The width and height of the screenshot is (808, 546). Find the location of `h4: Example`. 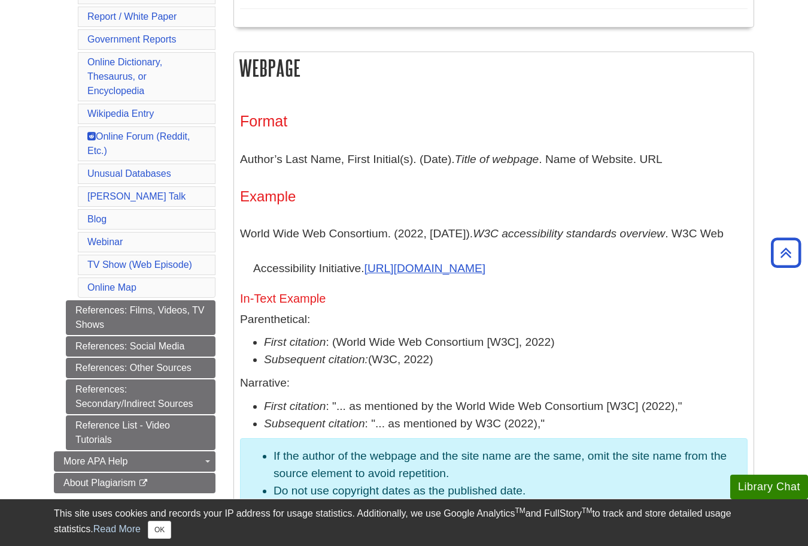

h4: Example is located at coordinates (494, 196).